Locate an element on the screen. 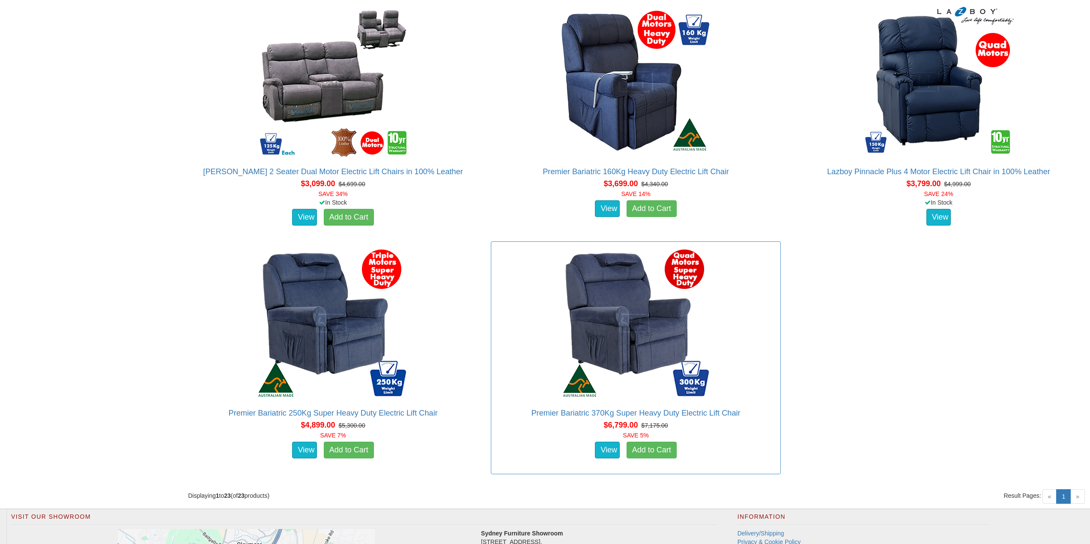  img: Lazboy Pinnacle Plus 4 Motor Electric Lift Chair in 100% Leather is located at coordinates (938, 82).